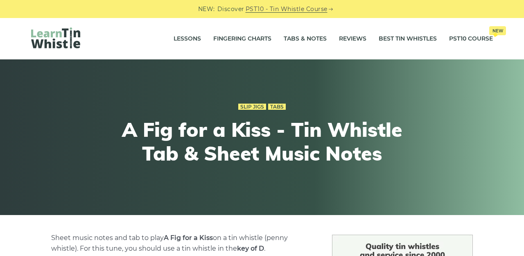 This screenshot has height=256, width=524. I want to click on a: Lessons, so click(187, 39).